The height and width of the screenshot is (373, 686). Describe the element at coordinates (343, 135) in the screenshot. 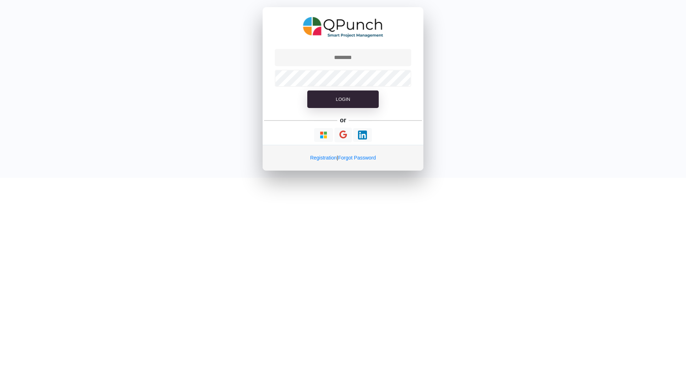

I see `button: Continue With Google` at that location.